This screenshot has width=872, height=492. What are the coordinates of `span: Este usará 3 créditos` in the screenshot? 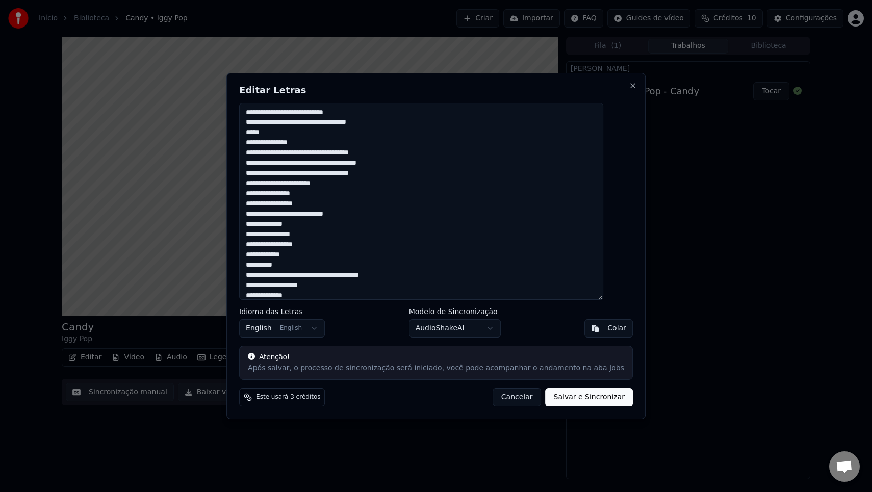 It's located at (288, 397).